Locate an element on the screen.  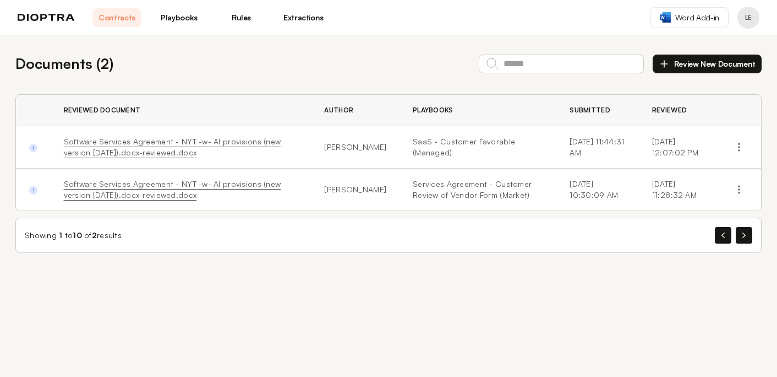
span: Word Add-in is located at coordinates (697, 18).